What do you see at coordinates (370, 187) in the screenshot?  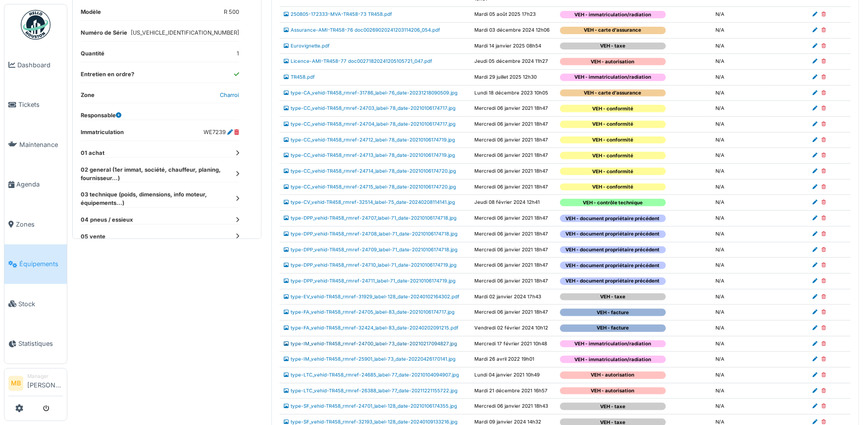 I see `a: type-CC_vehid-TR458_rmref-24715_label-78_date-20210106174720.jpg` at bounding box center [370, 187].